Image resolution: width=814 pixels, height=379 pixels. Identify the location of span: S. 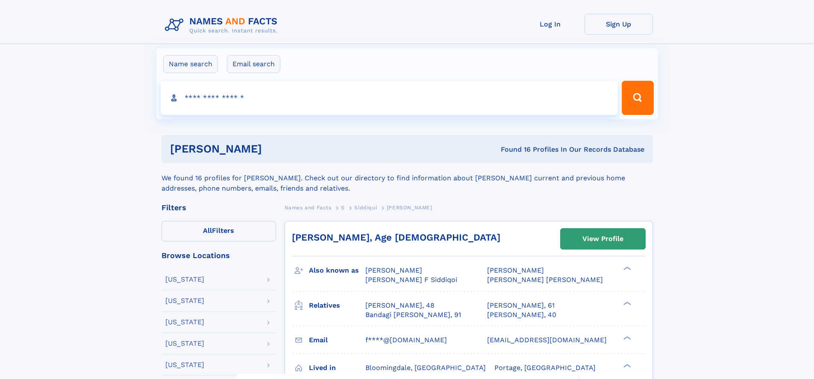
(343, 208).